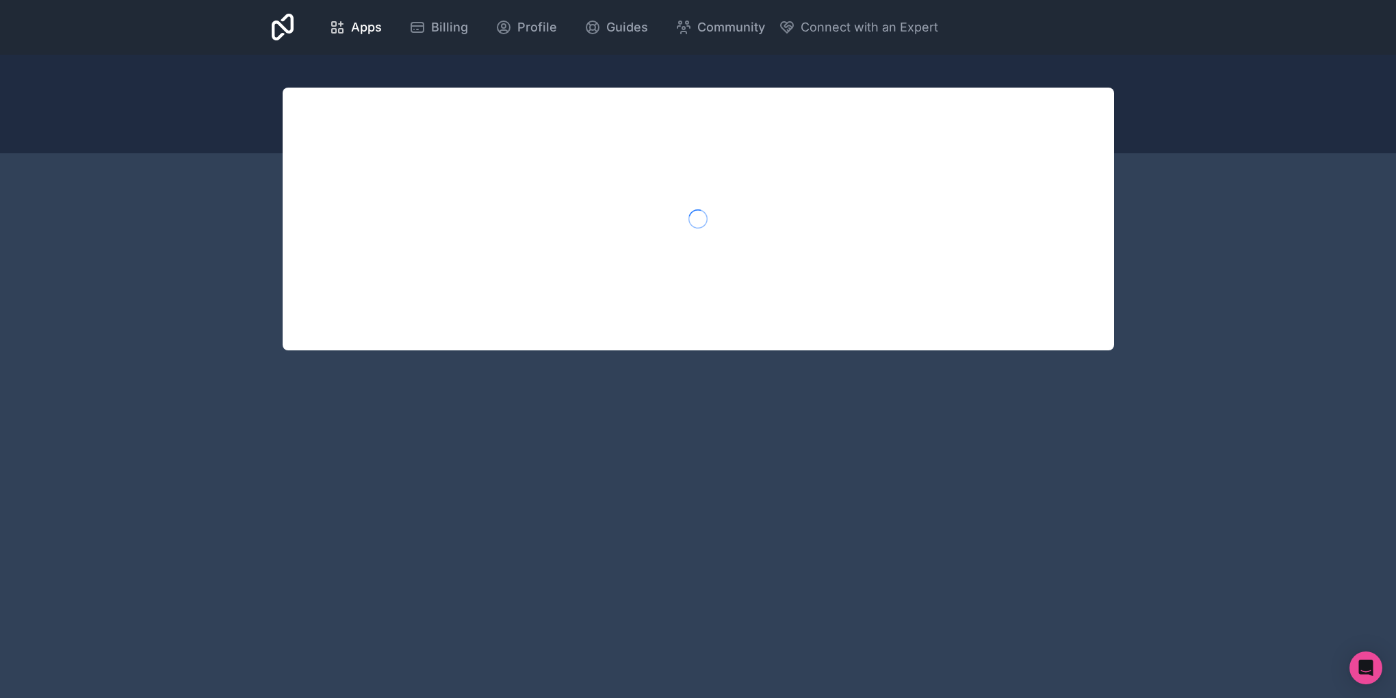  Describe the element at coordinates (858, 27) in the screenshot. I see `button: Connect with an Expert` at that location.